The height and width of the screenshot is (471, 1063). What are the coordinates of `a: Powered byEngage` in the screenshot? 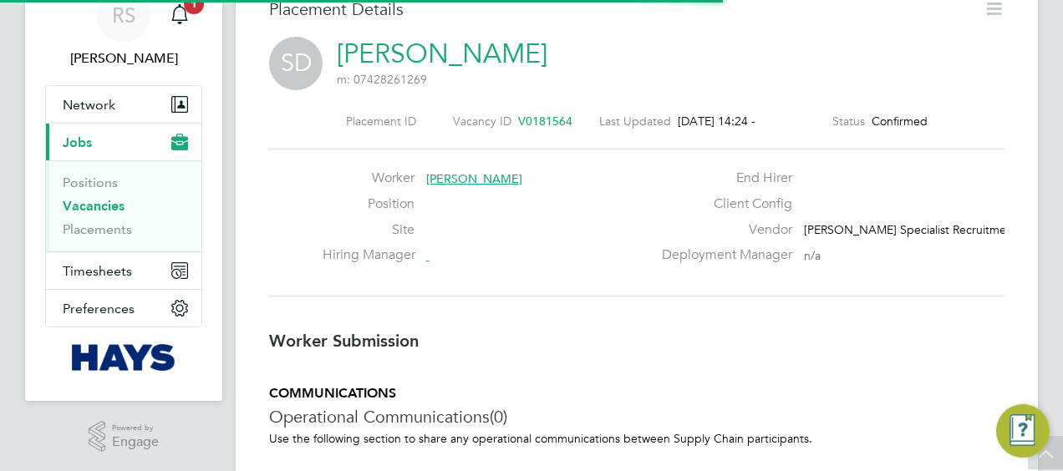 It's located at (124, 437).